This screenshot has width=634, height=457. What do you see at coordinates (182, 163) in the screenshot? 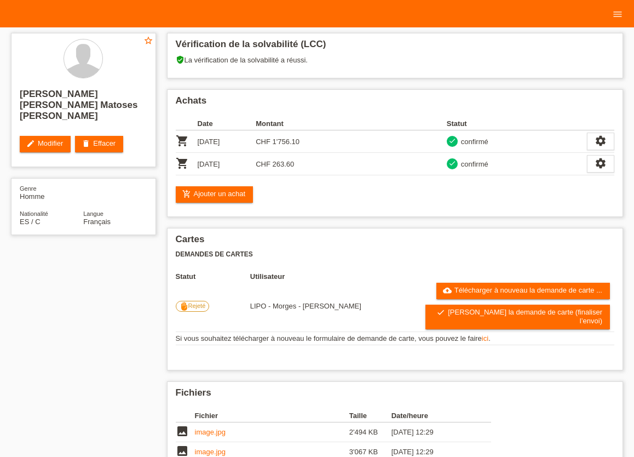
I see `i: POSP00028016` at bounding box center [182, 163].